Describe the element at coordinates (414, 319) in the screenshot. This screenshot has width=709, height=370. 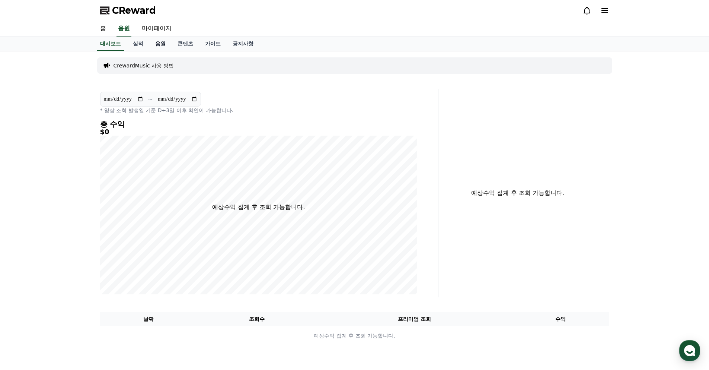
I see `th: 프리미엄 조회` at that location.